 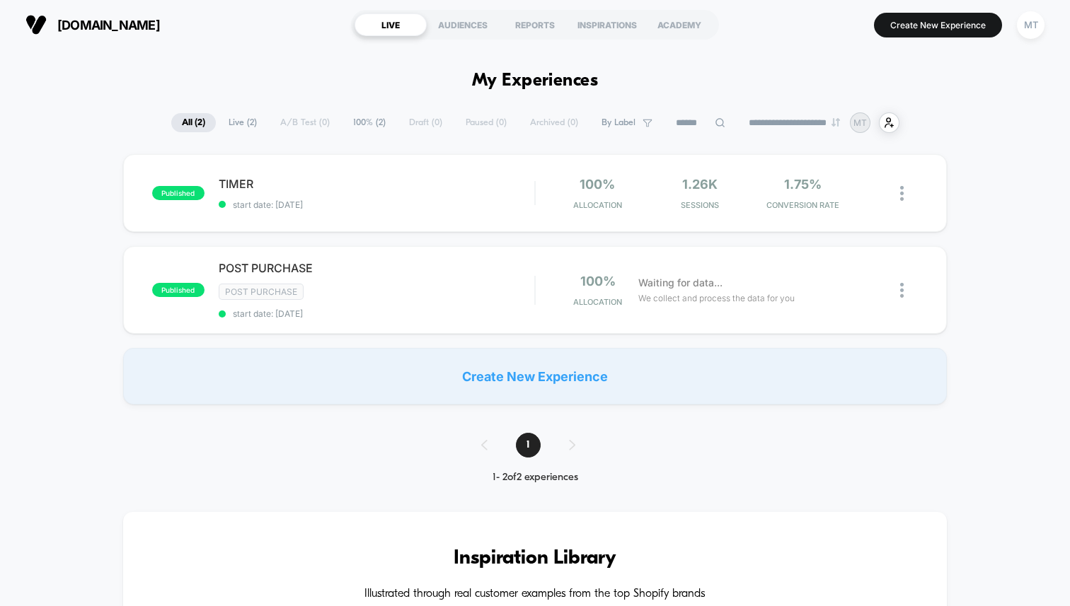 I want to click on span: 100% ( 2 ), so click(x=369, y=122).